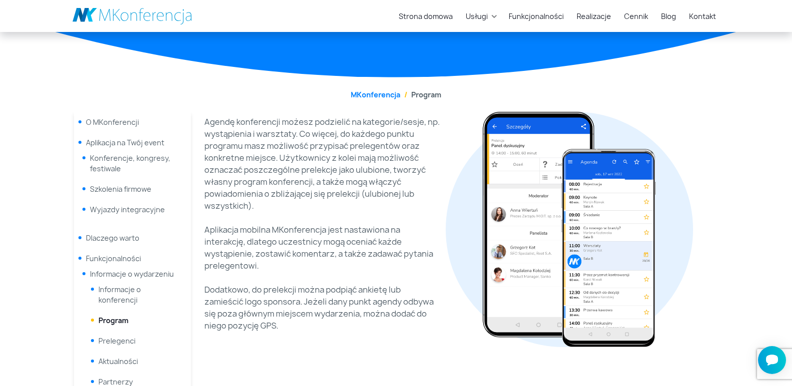 This screenshot has width=792, height=386. What do you see at coordinates (127, 209) in the screenshot?
I see `a: Wyjazdy integracyjne` at bounding box center [127, 209].